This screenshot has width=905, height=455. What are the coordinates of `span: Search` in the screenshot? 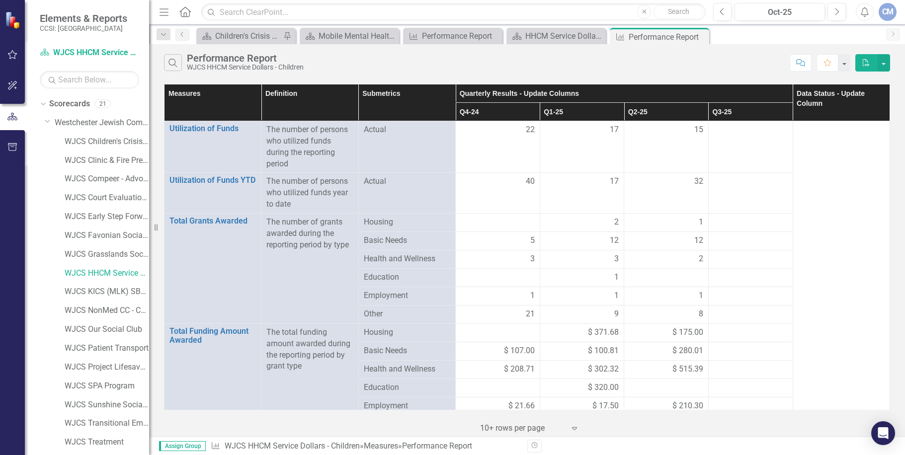 It's located at (679, 11).